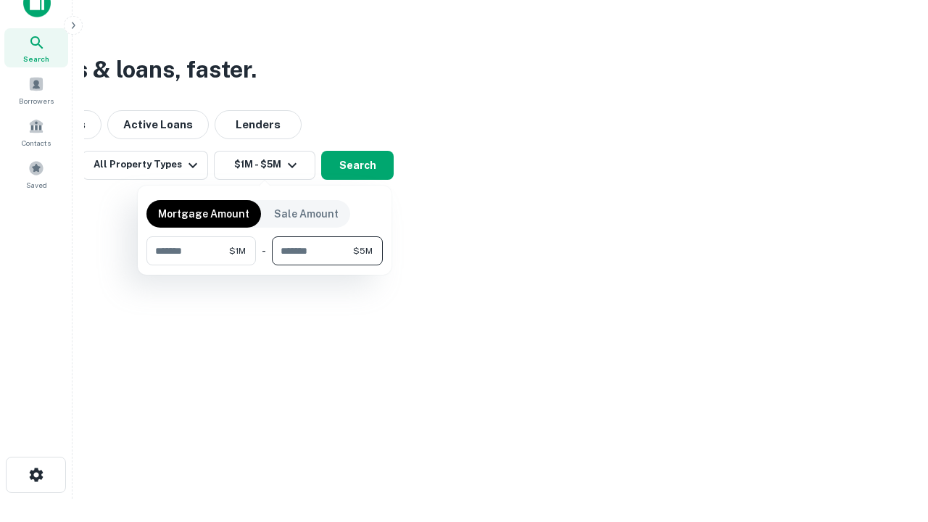  Describe the element at coordinates (892, 441) in the screenshot. I see `div: Chat Widget` at that location.